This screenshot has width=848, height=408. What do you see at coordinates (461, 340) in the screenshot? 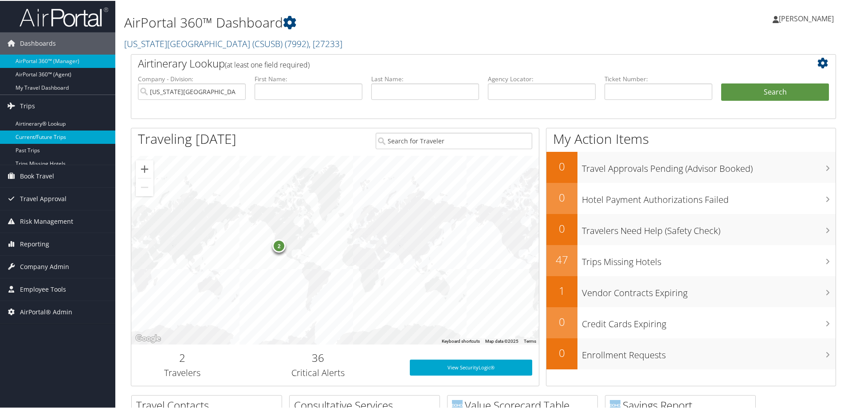
I see `button: Keyboard shortcuts` at bounding box center [461, 340].